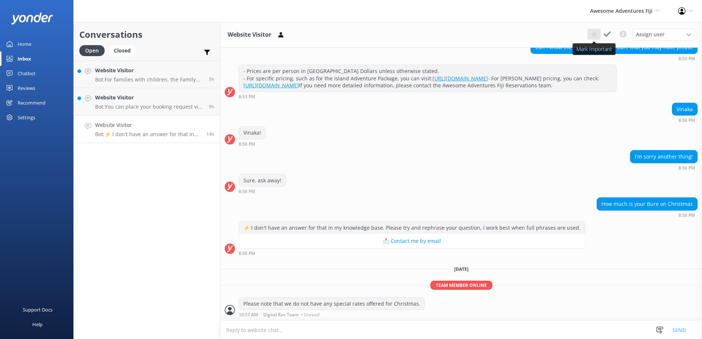 The width and height of the screenshot is (702, 339). Describe the element at coordinates (664, 35) in the screenshot. I see `div: Assign User` at that location.